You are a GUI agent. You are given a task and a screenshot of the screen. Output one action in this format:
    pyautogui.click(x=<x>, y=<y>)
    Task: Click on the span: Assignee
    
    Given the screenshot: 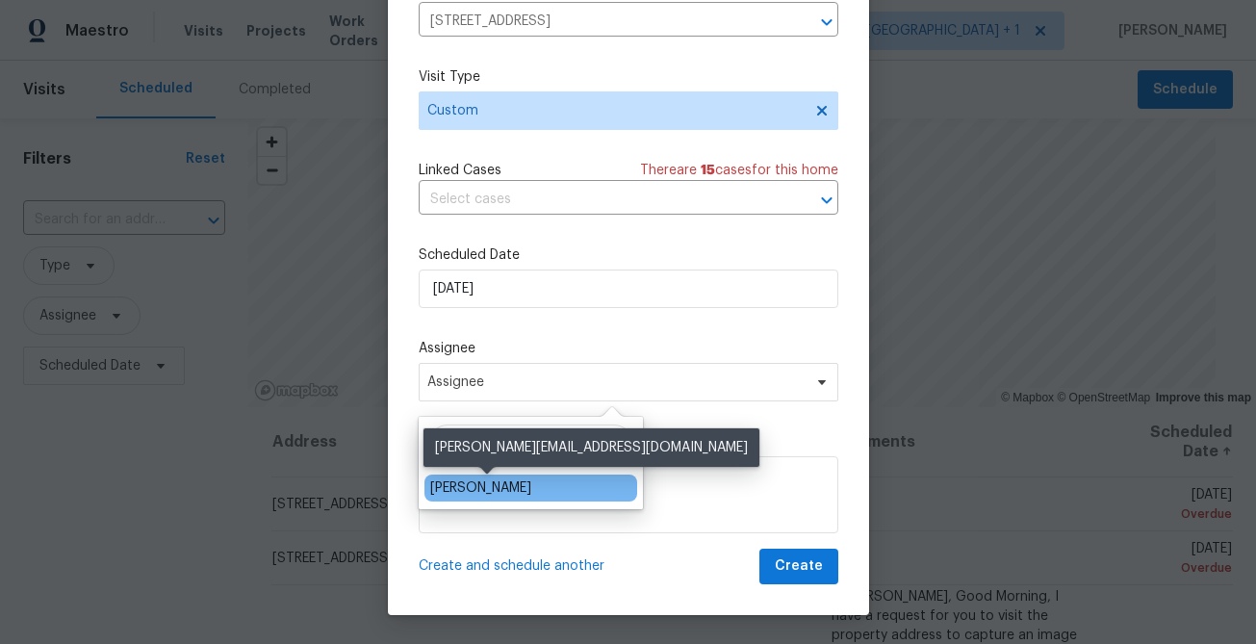 What is the action you would take?
    pyautogui.click(x=616, y=382)
    